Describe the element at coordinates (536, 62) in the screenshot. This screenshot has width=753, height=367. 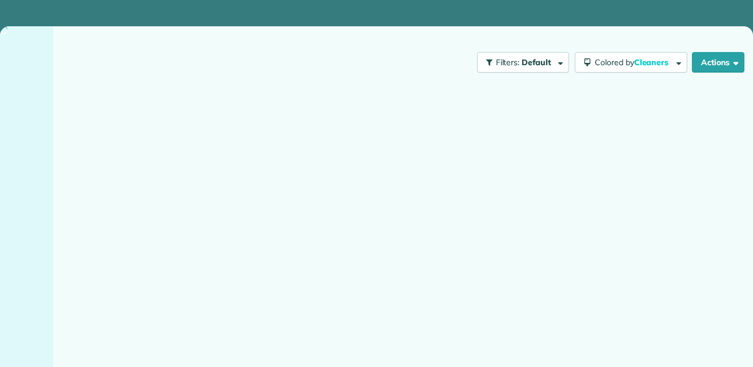
I see `span: Default` at that location.